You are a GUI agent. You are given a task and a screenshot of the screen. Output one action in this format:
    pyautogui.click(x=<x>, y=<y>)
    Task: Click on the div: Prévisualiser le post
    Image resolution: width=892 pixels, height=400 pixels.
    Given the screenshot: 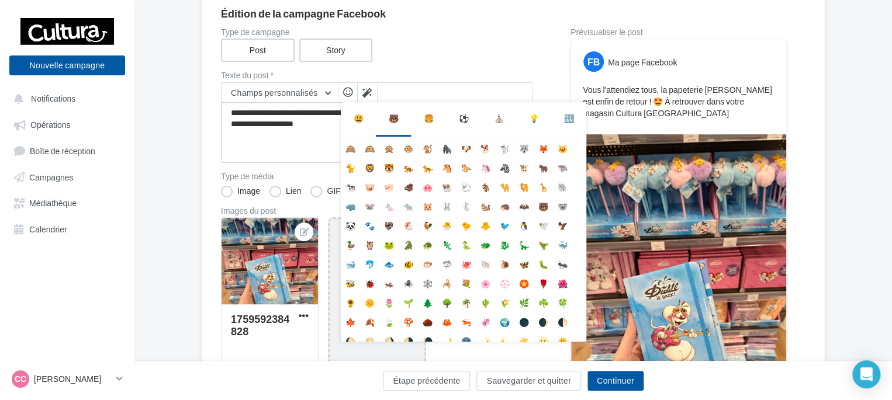 What is the action you would take?
    pyautogui.click(x=679, y=32)
    